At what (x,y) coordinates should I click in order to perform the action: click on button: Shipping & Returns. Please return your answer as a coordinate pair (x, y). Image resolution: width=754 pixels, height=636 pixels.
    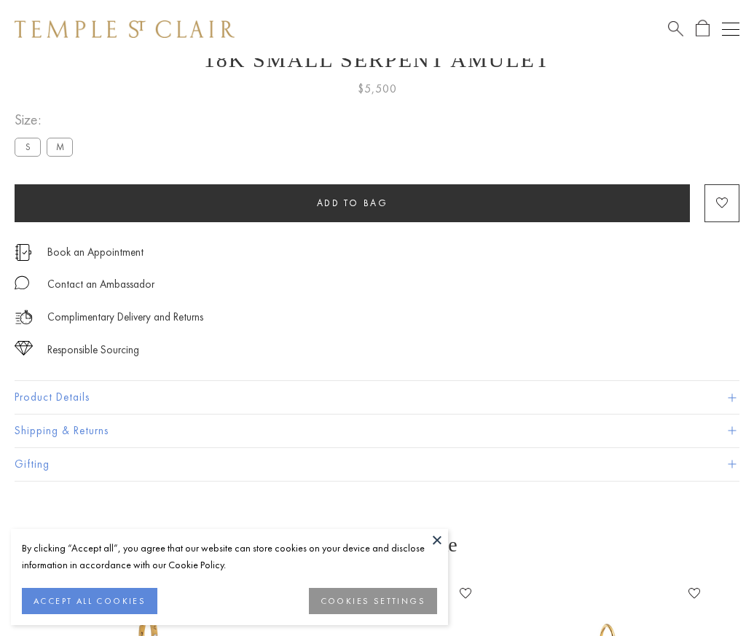
    Looking at the image, I should click on (377, 431).